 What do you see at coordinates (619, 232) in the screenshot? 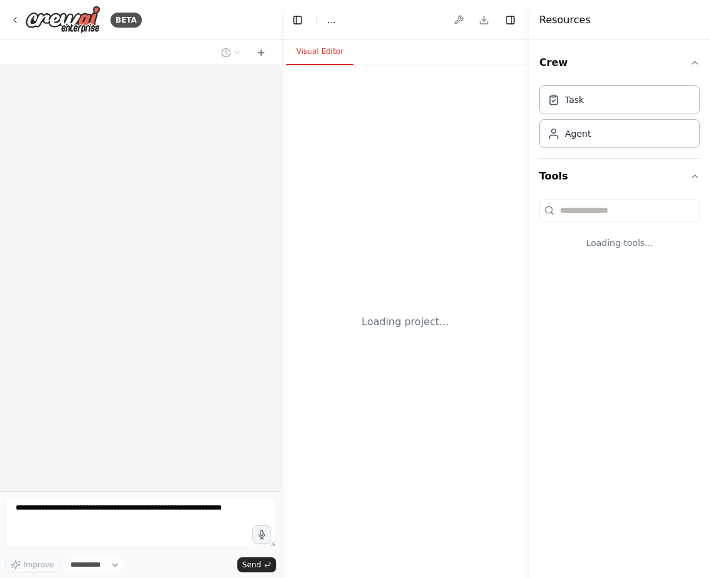
I see `div: Tools` at bounding box center [619, 232].